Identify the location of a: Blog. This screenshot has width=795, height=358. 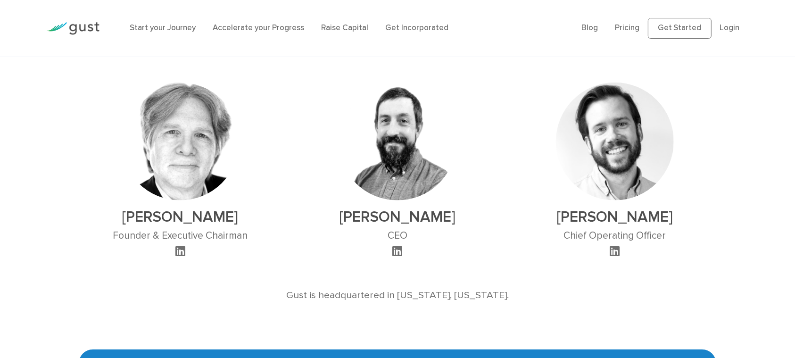
(589, 28).